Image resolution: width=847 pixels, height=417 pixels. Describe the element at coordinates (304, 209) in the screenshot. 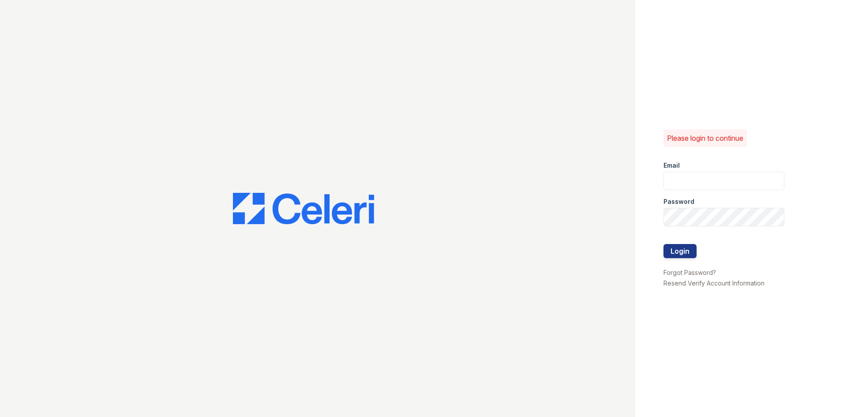

I see `img: CE_Logo_Blue-a8612792a0a2168367f1c8372b55b34899dd931a85d93a1a3d3e32e68fde9ad4.png` at that location.